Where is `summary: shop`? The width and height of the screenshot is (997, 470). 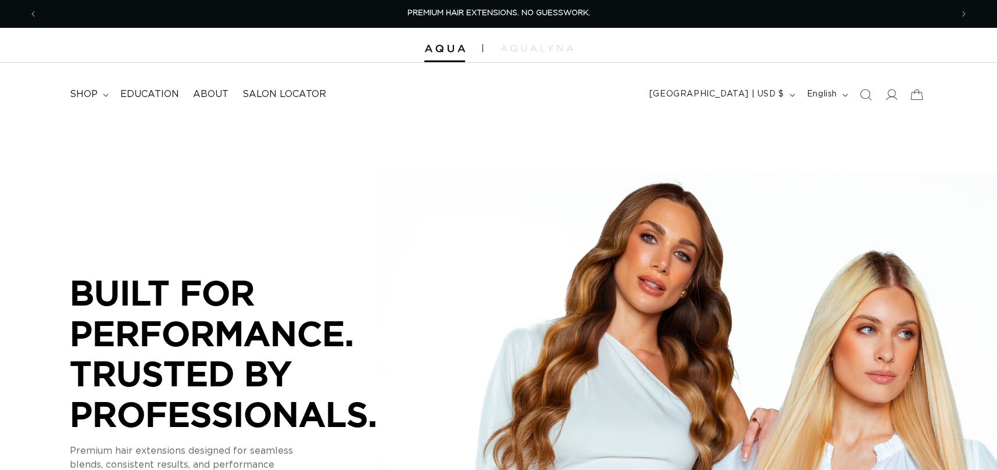 summary: shop is located at coordinates (88, 94).